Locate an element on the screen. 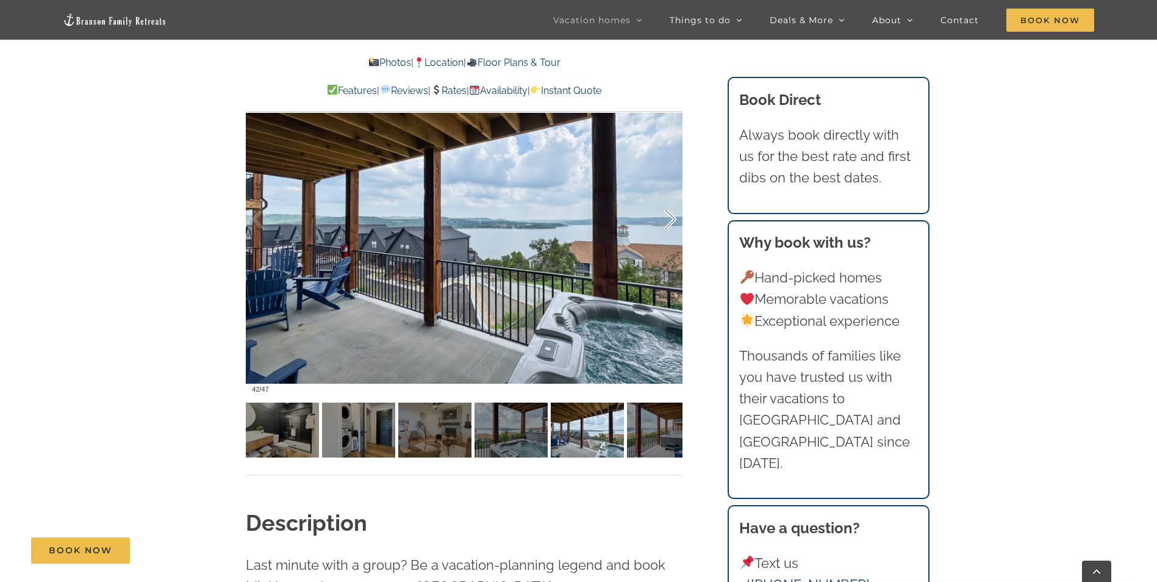 This screenshot has height=582, width=1157. a: Book Now is located at coordinates (81, 550).